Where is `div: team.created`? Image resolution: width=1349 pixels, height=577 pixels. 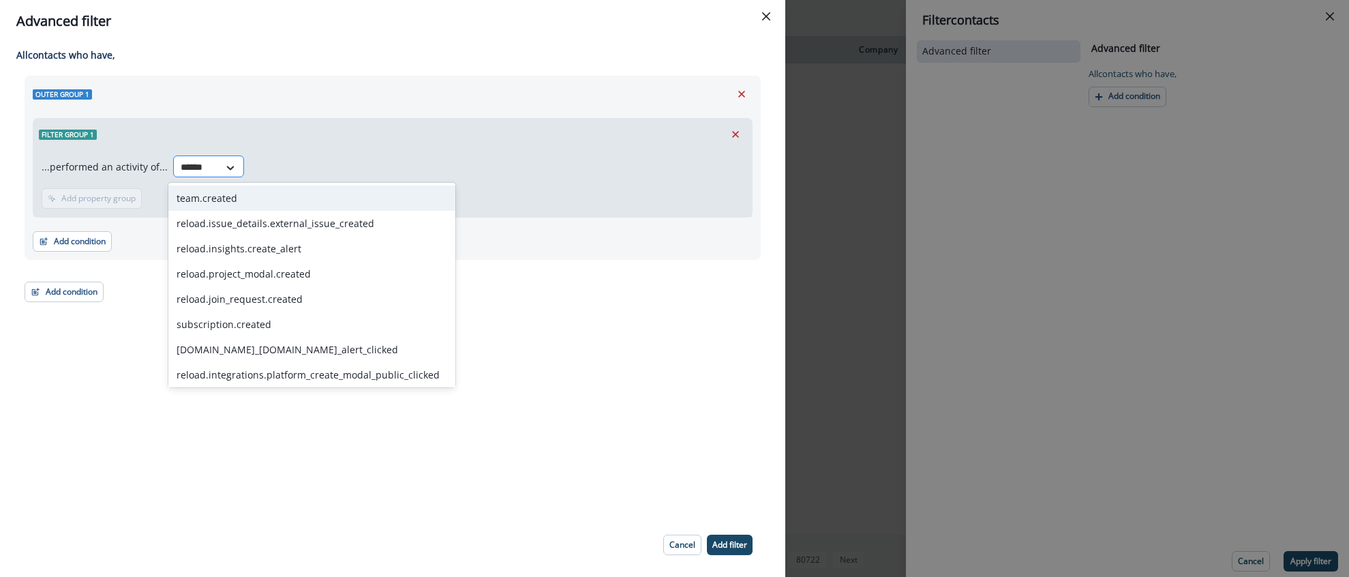 div: team.created is located at coordinates (311, 198).